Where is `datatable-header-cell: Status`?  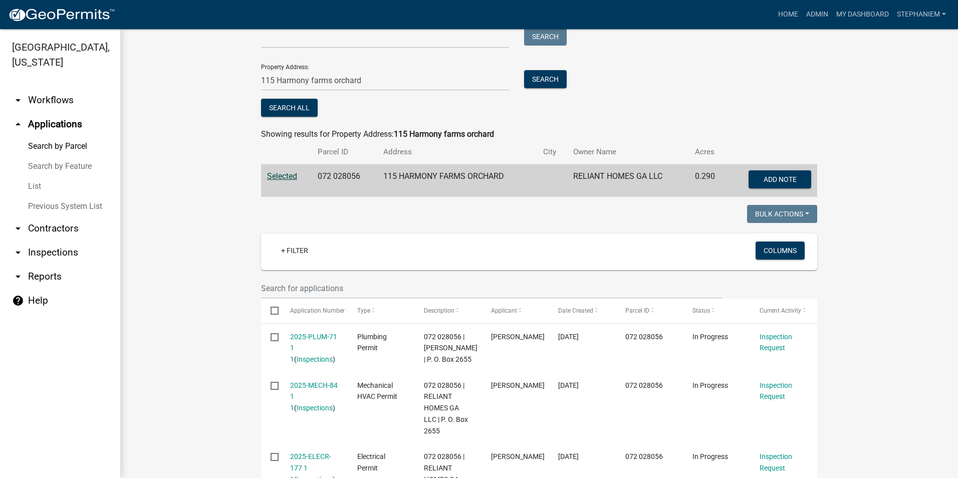
datatable-header-cell: Status is located at coordinates (717, 311).